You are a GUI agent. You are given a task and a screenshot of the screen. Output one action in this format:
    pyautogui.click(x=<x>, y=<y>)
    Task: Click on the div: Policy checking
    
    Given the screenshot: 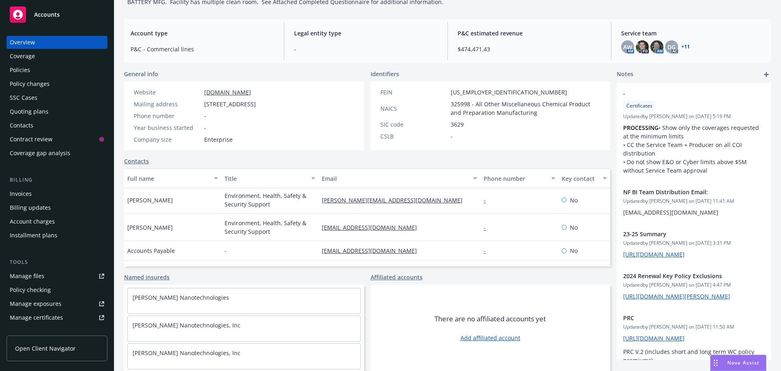 What is the action you would take?
    pyautogui.click(x=30, y=290)
    